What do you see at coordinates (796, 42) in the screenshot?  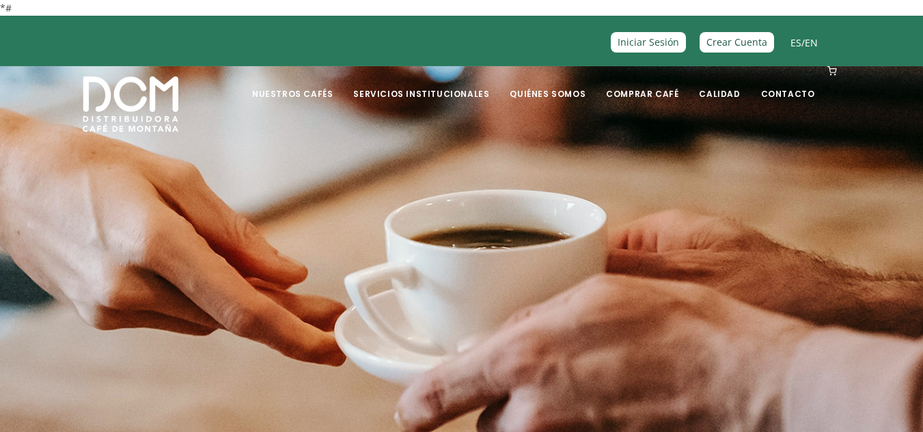 I see `a: ES` at bounding box center [796, 42].